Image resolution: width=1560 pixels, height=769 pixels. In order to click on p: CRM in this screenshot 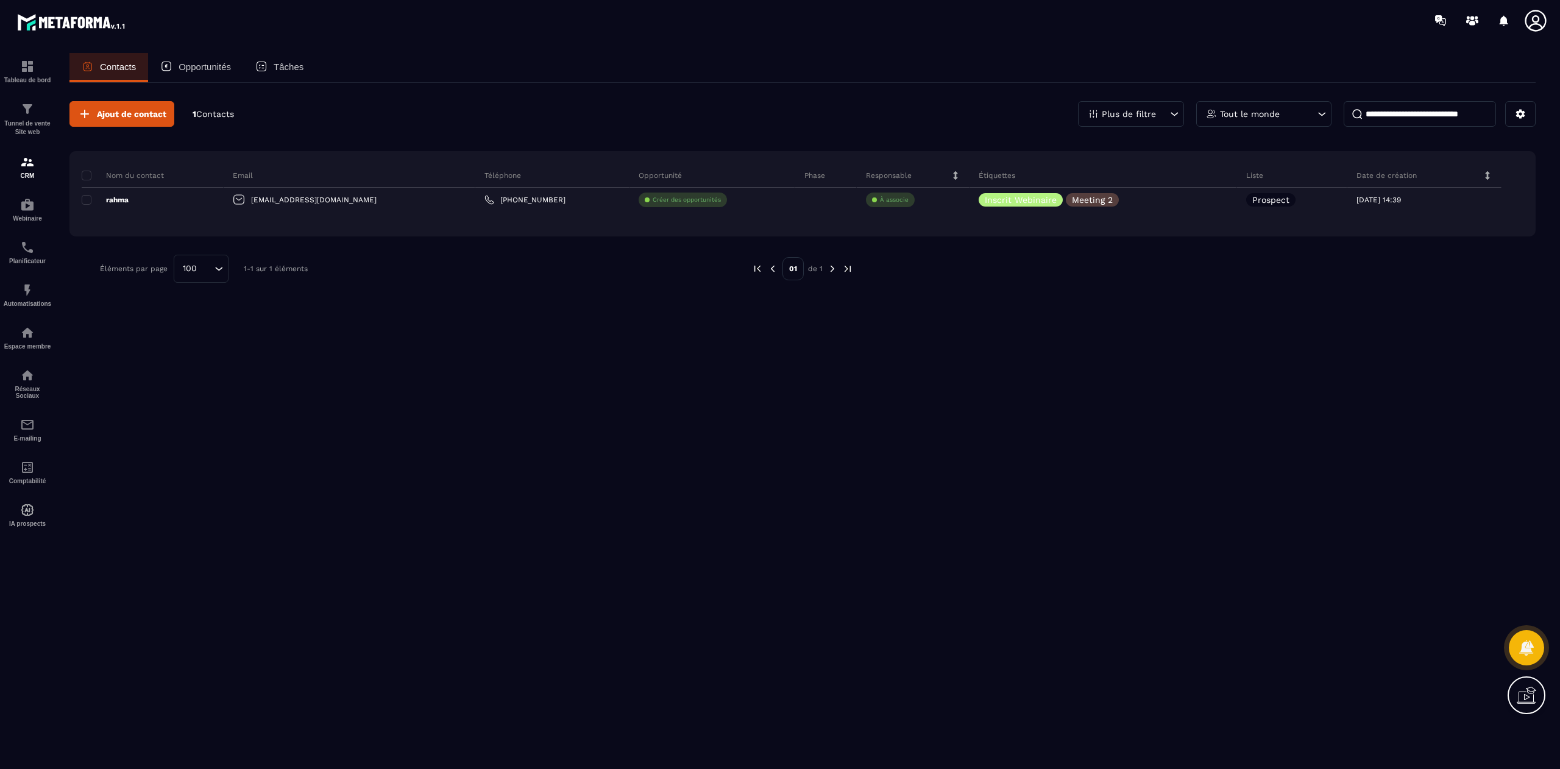, I will do `click(27, 175)`.